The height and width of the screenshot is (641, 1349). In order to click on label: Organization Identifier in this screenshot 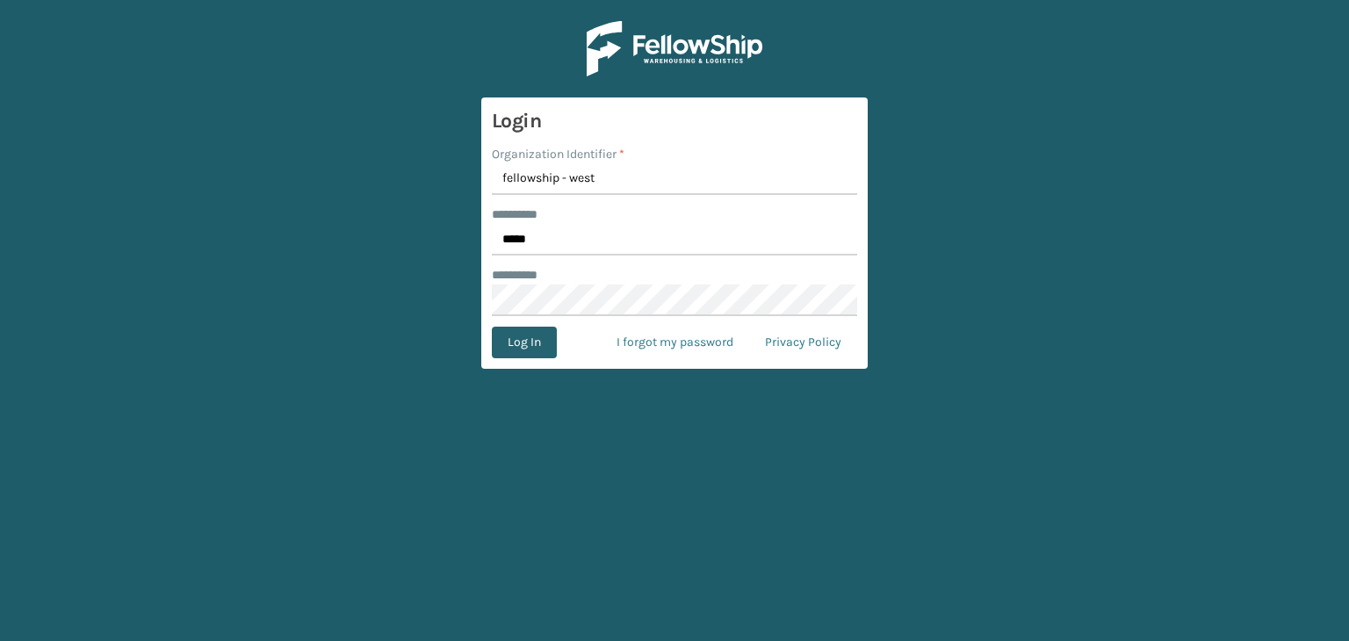, I will do `click(558, 154)`.